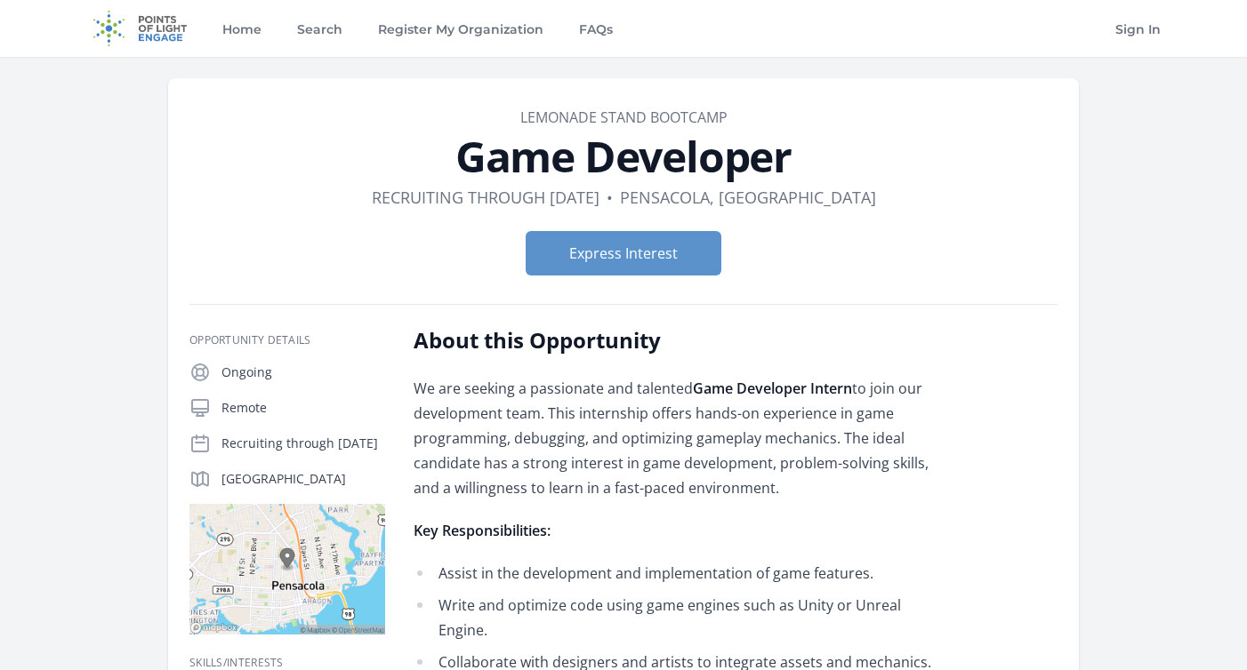  Describe the element at coordinates (673, 438) in the screenshot. I see `p: We are seeking a passionate and talented to join our development team. This internship offers han...` at that location.